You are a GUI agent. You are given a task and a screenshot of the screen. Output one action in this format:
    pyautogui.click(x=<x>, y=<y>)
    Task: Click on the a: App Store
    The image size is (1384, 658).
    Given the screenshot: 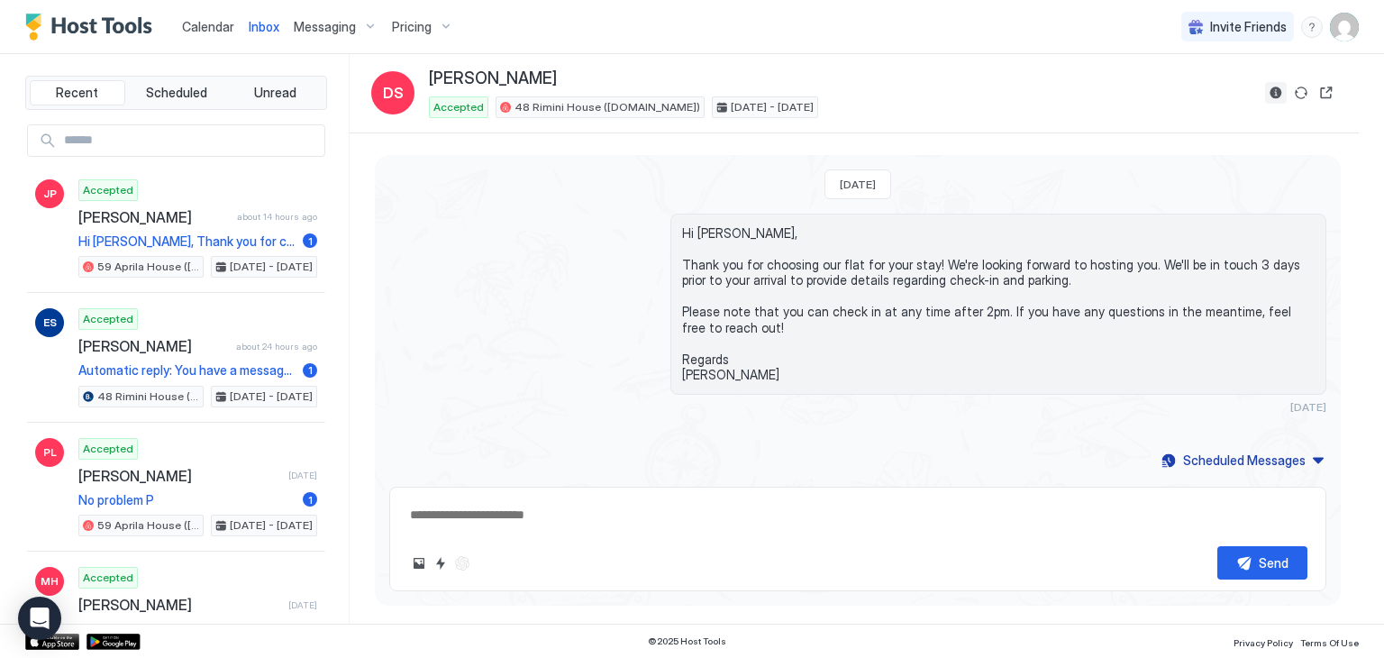 What is the action you would take?
    pyautogui.click(x=52, y=641)
    